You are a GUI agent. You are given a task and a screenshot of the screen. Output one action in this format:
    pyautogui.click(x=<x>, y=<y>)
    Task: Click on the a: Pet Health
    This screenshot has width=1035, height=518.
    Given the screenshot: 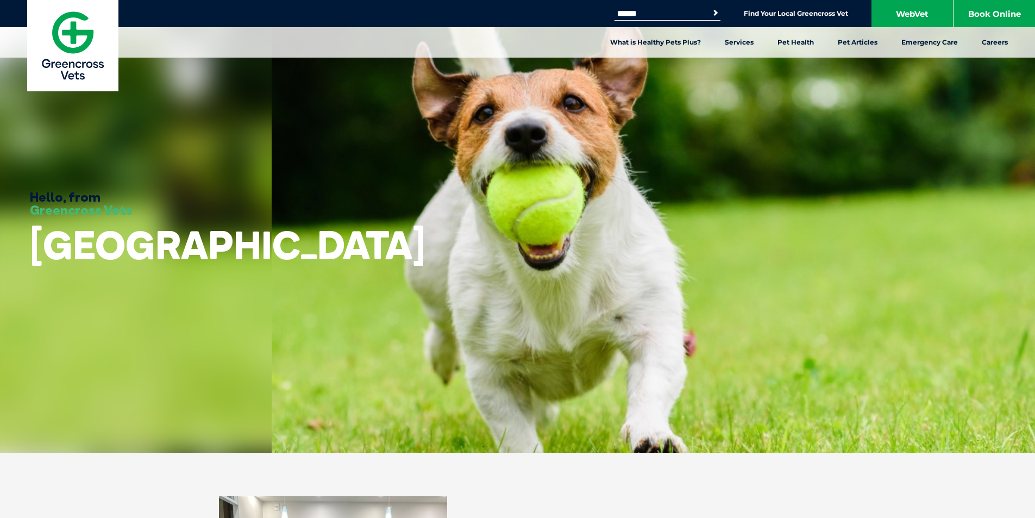 What is the action you would take?
    pyautogui.click(x=795, y=42)
    